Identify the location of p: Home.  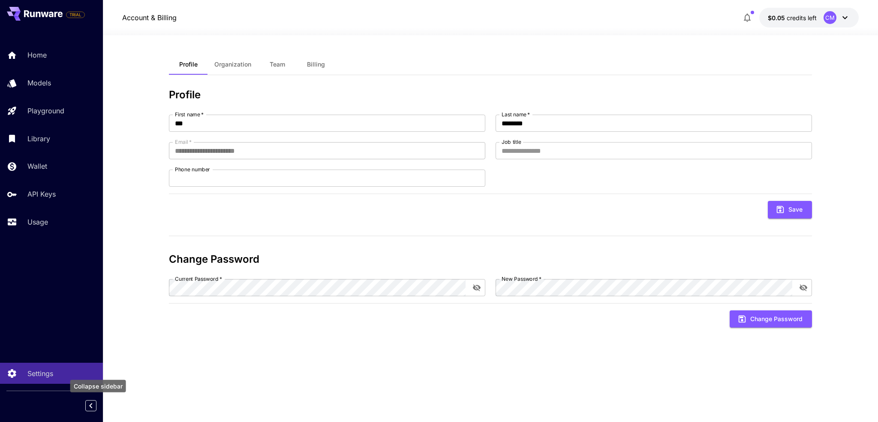
(37, 55).